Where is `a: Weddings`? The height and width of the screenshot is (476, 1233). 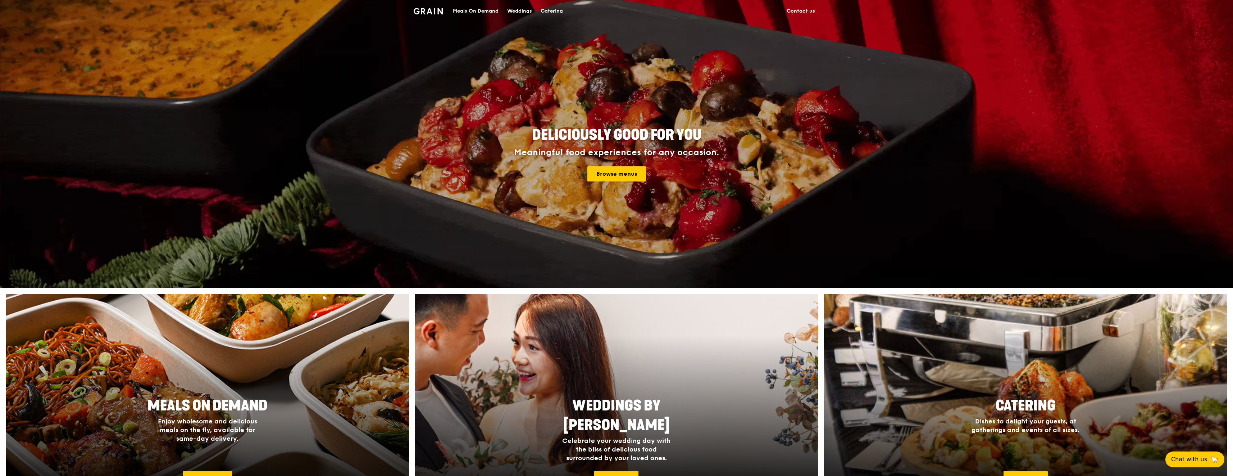
a: Weddings is located at coordinates (519, 11).